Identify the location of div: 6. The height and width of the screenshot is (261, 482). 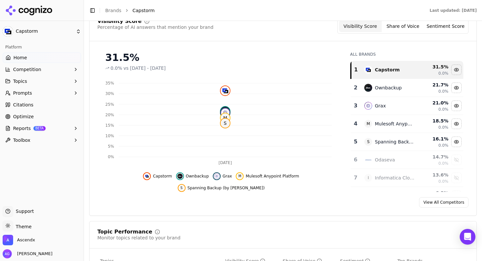
(356, 160).